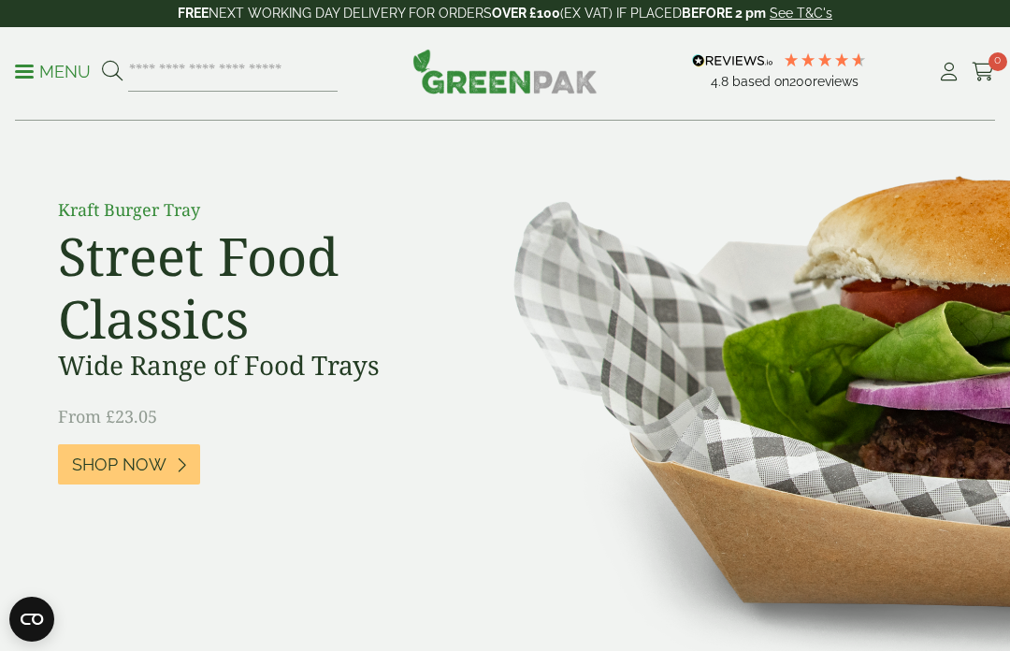 Image resolution: width=1010 pixels, height=651 pixels. What do you see at coordinates (193, 13) in the screenshot?
I see `strong: FREE` at bounding box center [193, 13].